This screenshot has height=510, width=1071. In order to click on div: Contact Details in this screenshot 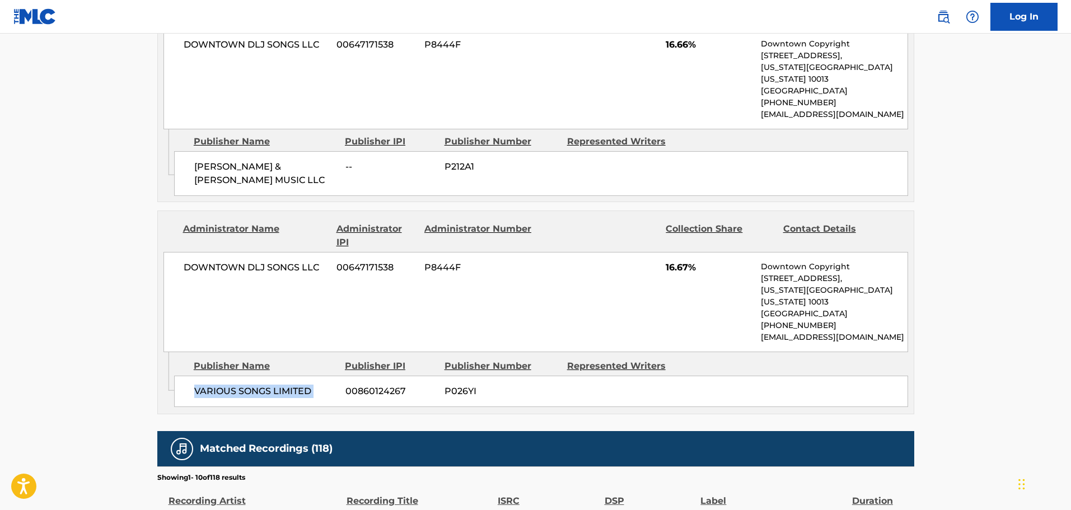, I will do `click(837, 236)`.